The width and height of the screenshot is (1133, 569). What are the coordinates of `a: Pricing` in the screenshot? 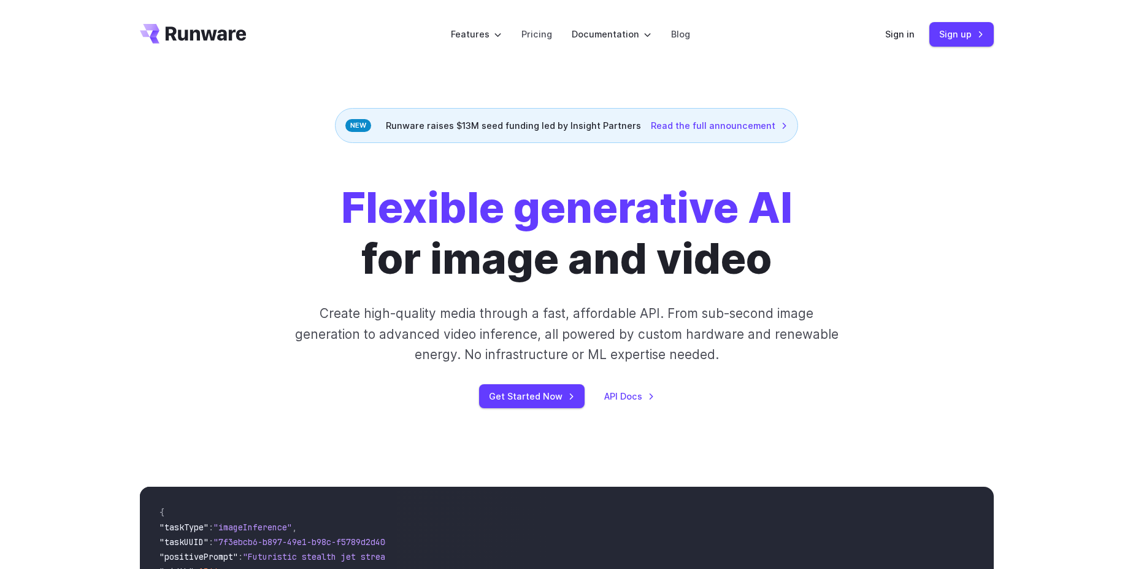 It's located at (537, 34).